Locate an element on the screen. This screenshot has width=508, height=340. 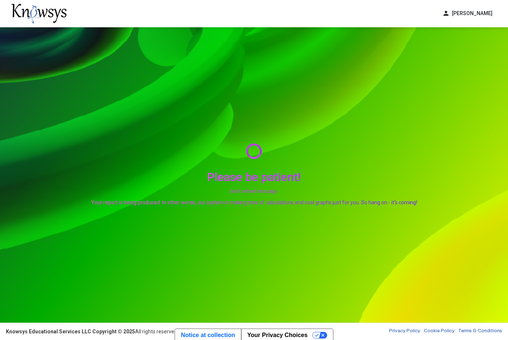
span: person is located at coordinates (446, 13).